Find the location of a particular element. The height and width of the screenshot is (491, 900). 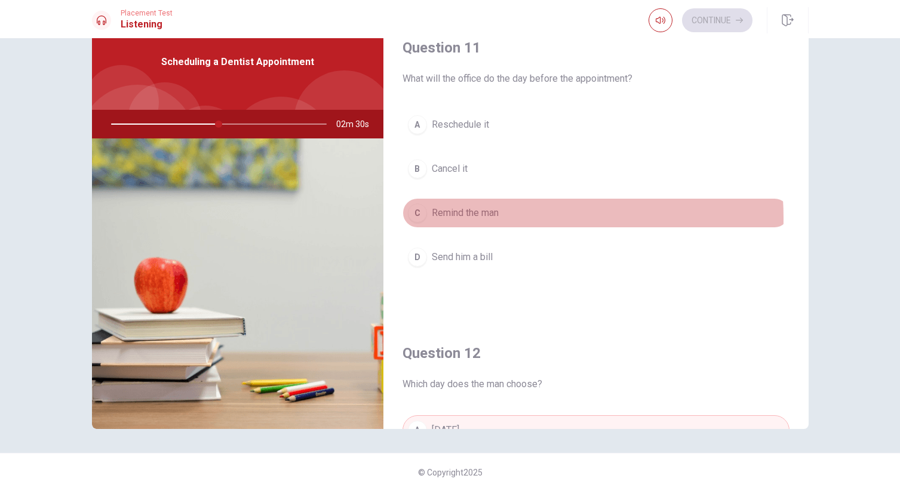

span: © Copyright 2025 is located at coordinates (450, 473).